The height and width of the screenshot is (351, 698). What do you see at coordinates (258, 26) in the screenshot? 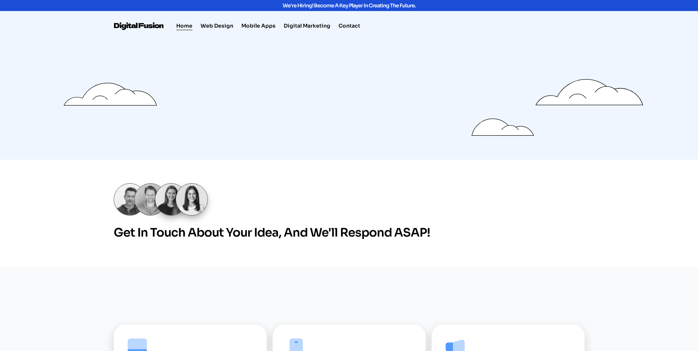
I see `a: Mobile Apps` at bounding box center [258, 26].